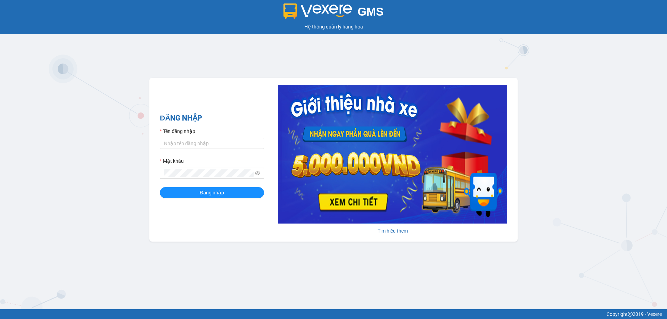 The height and width of the screenshot is (319, 667). I want to click on input: Mật khẩu, so click(209, 173).